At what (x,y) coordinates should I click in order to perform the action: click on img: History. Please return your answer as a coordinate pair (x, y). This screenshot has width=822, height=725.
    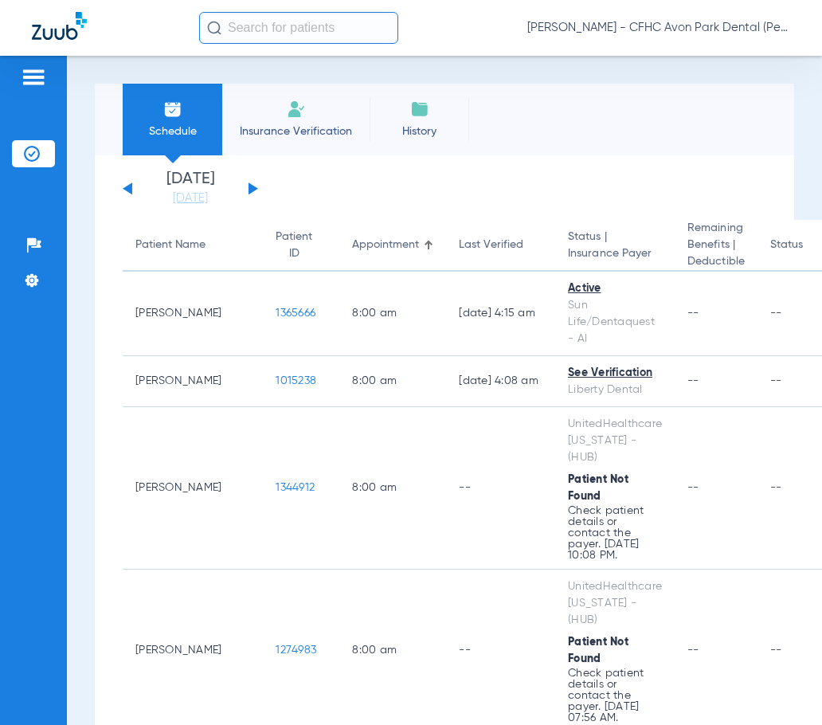
    Looking at the image, I should click on (420, 109).